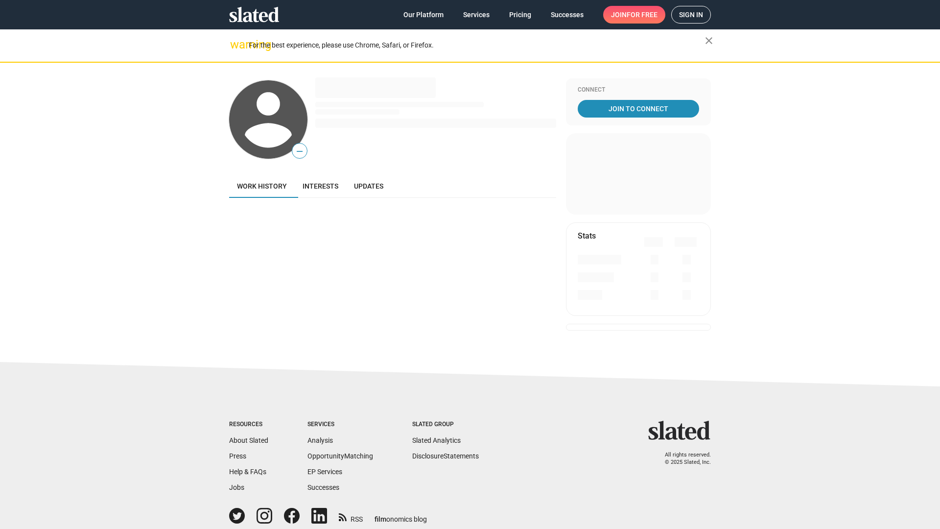  What do you see at coordinates (642, 15) in the screenshot?
I see `span: for free` at bounding box center [642, 15].